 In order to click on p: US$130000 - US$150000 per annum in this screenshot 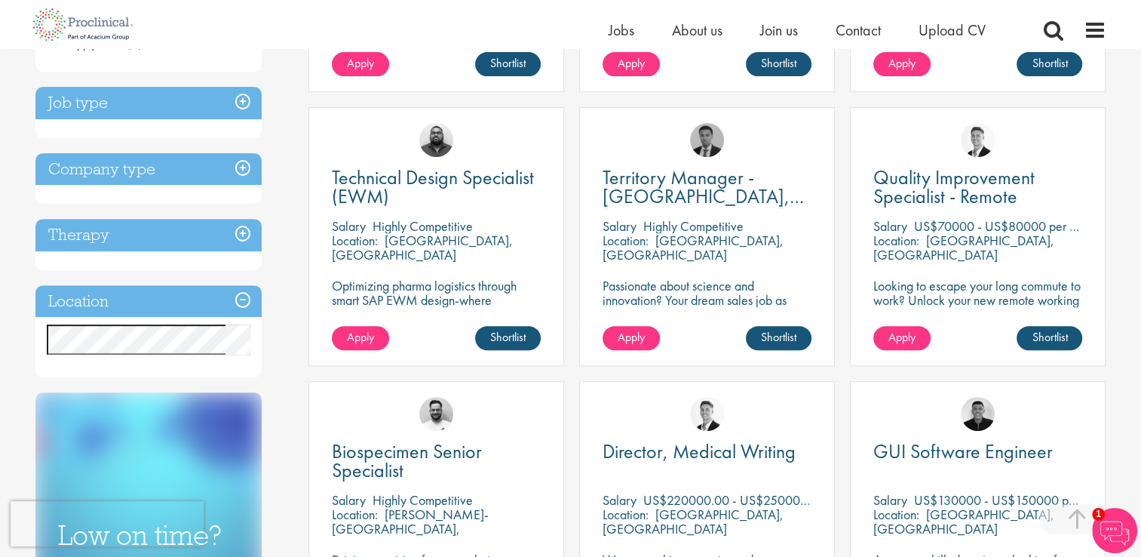, I will do `click(1015, 499)`.